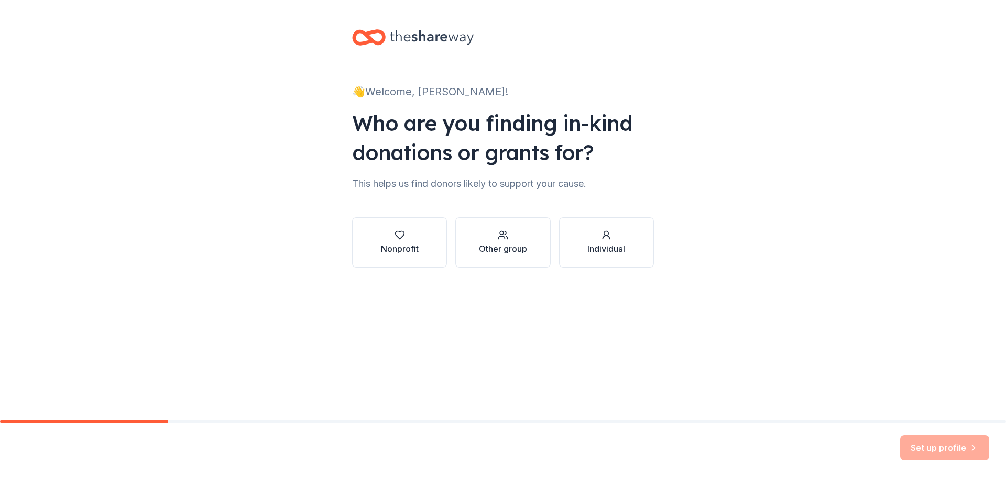  I want to click on div: Other group, so click(503, 249).